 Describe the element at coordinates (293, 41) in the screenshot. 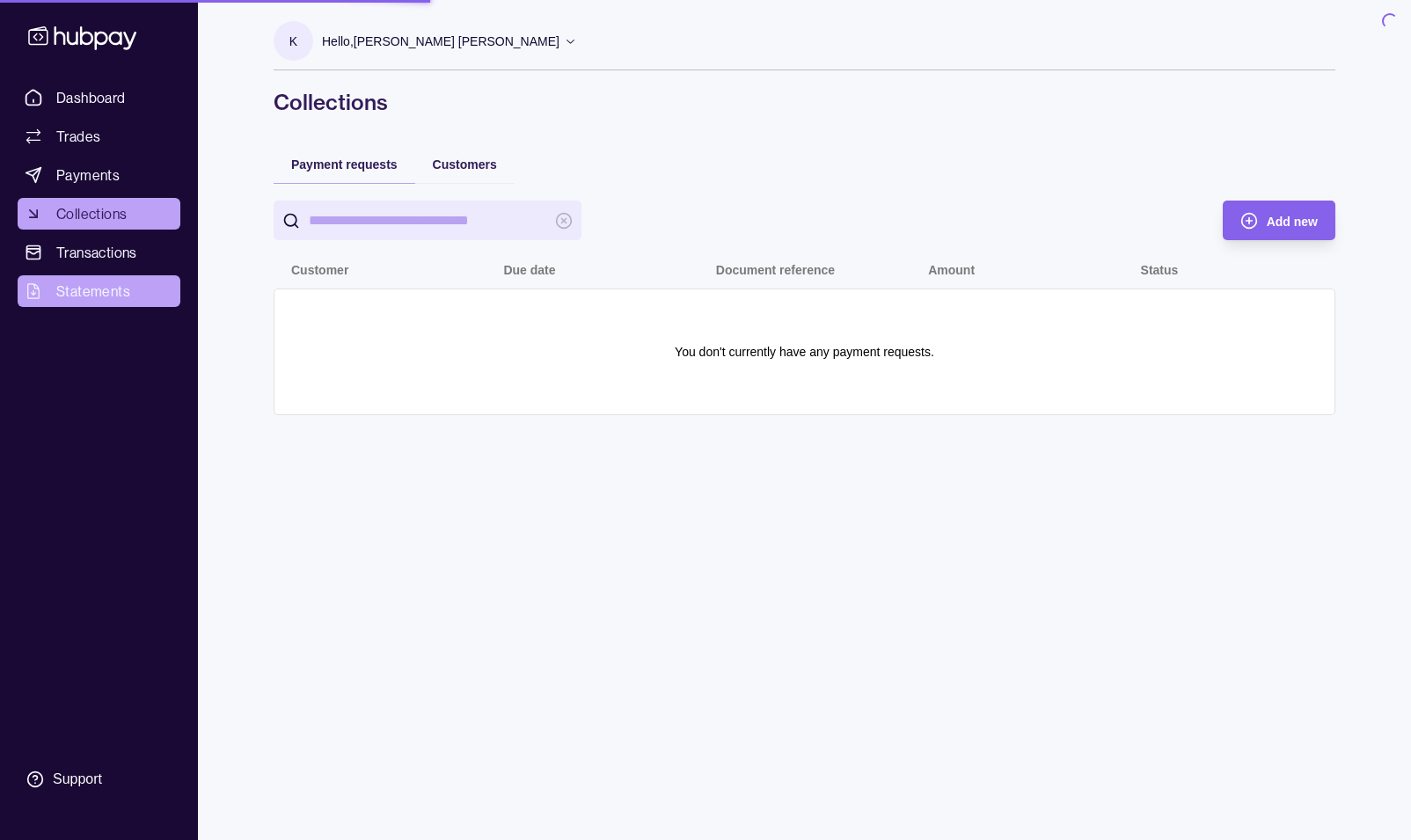

I see `p: K` at that location.